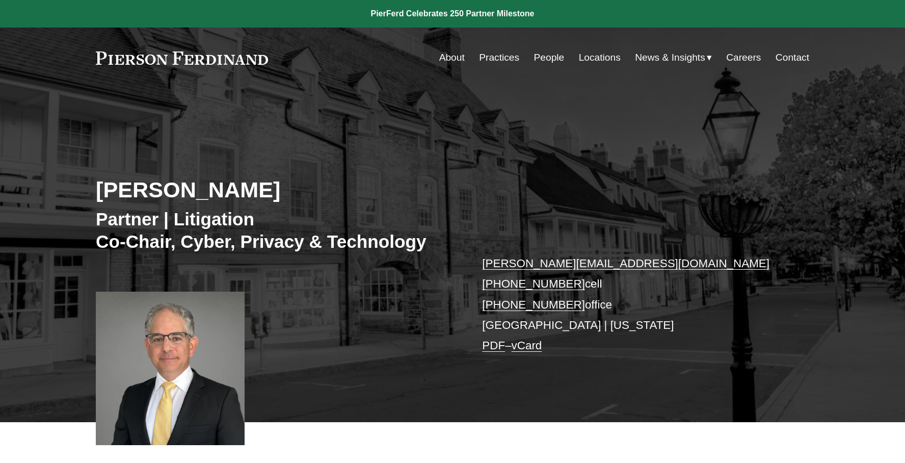 The image size is (905, 463). What do you see at coordinates (274, 230) in the screenshot?
I see `h3: Partner | Litigation Co-Chair, Cyber, Privacy & Technology` at bounding box center [274, 230].